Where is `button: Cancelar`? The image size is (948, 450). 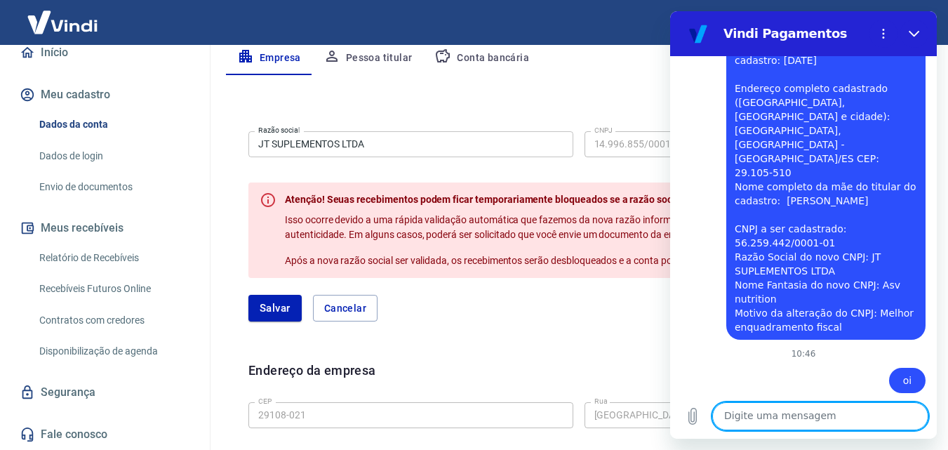 button: Cancelar is located at coordinates (345, 308).